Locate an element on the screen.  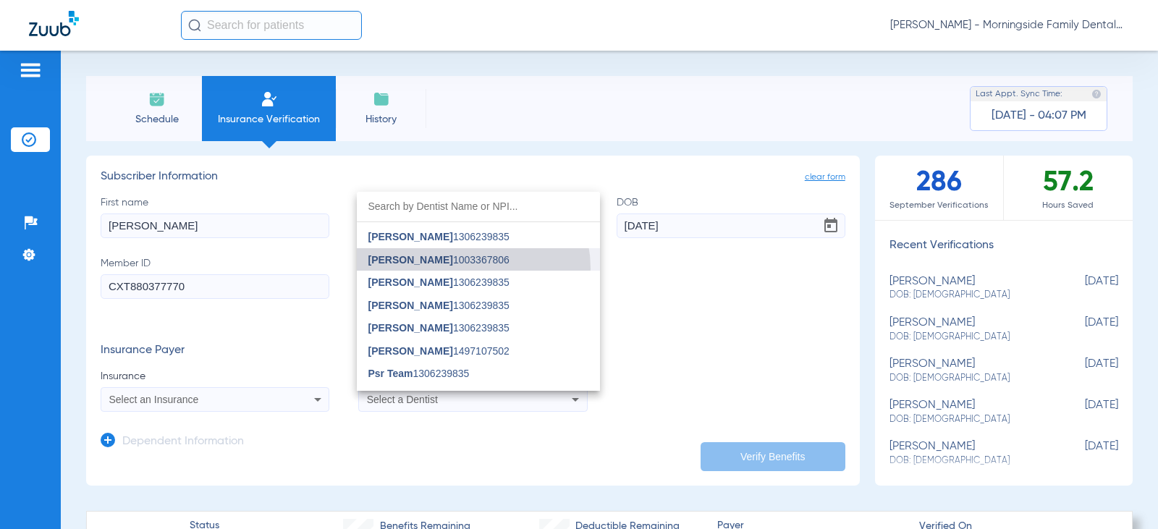
span: 1497107502 is located at coordinates (438, 351).